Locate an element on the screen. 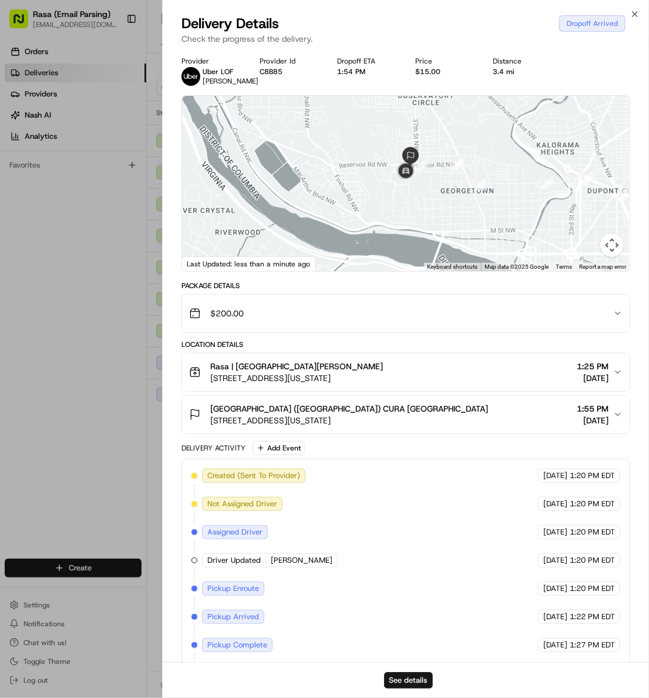 Image resolution: width=649 pixels, height=698 pixels. div: We're available if you need us! is located at coordinates (107, 128).